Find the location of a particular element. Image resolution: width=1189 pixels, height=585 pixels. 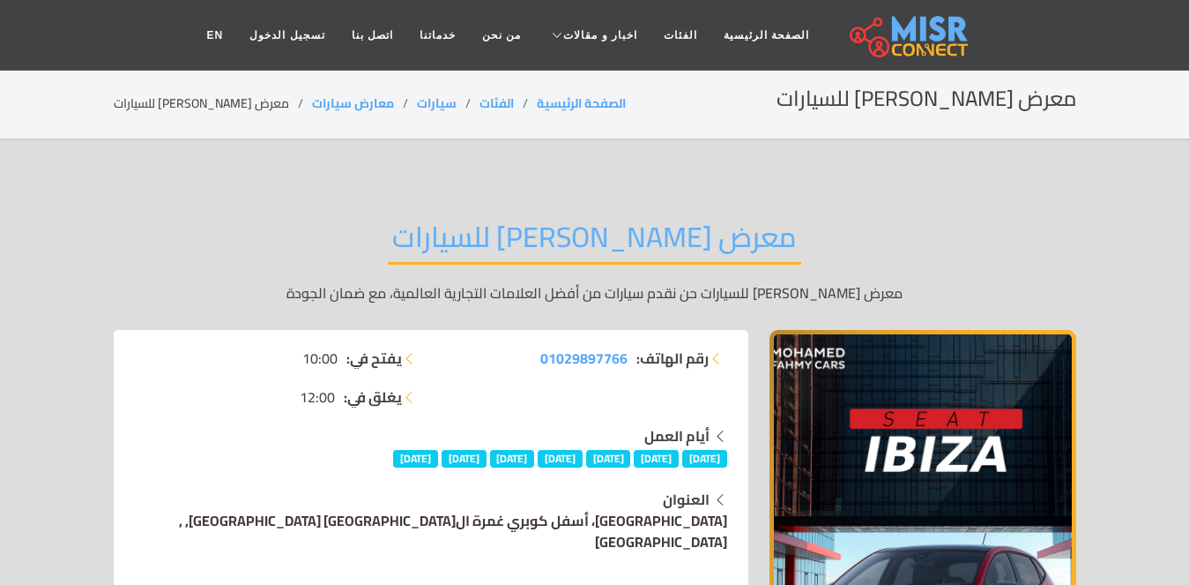

span: 10:00 is located at coordinates (320, 358).